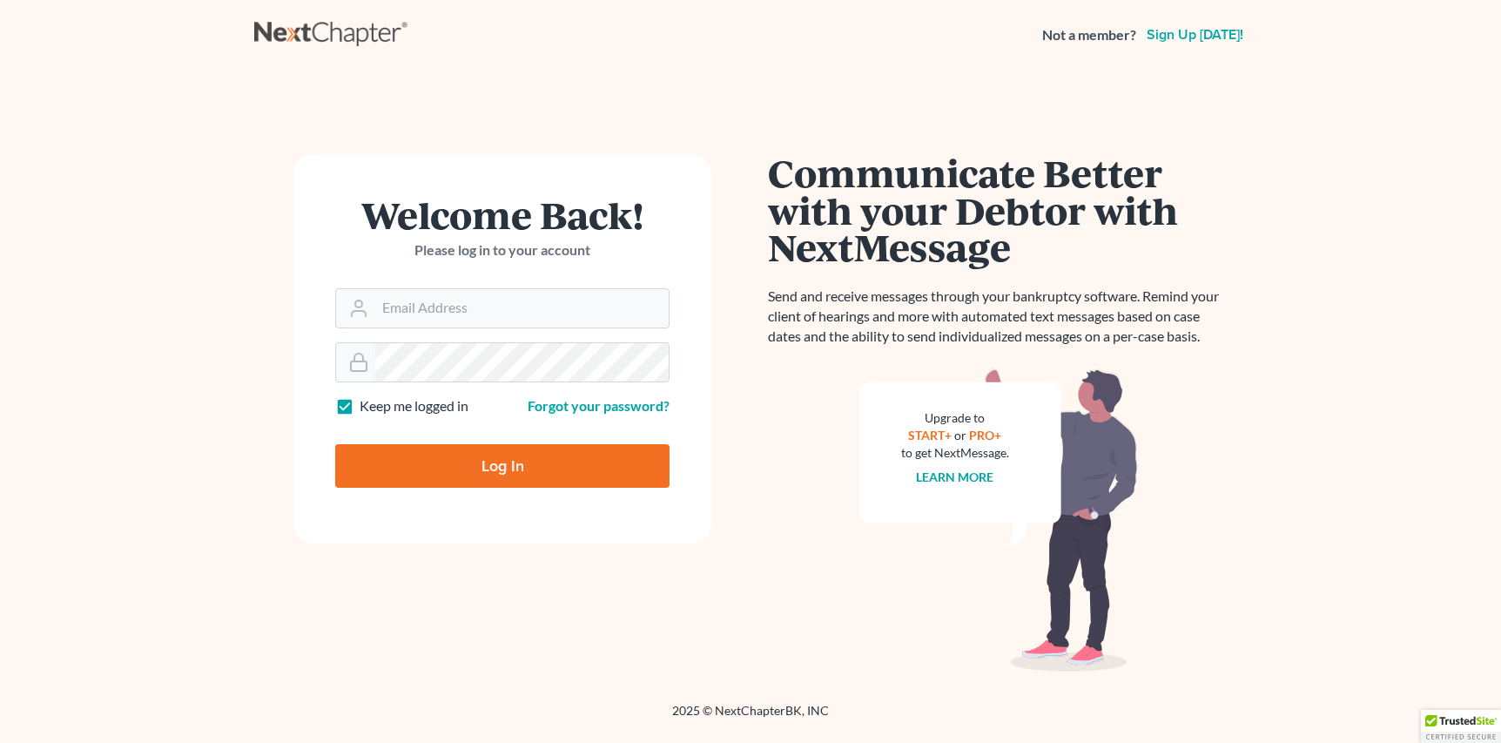  What do you see at coordinates (955, 453) in the screenshot?
I see `div: to get NextMessage.` at bounding box center [955, 453].